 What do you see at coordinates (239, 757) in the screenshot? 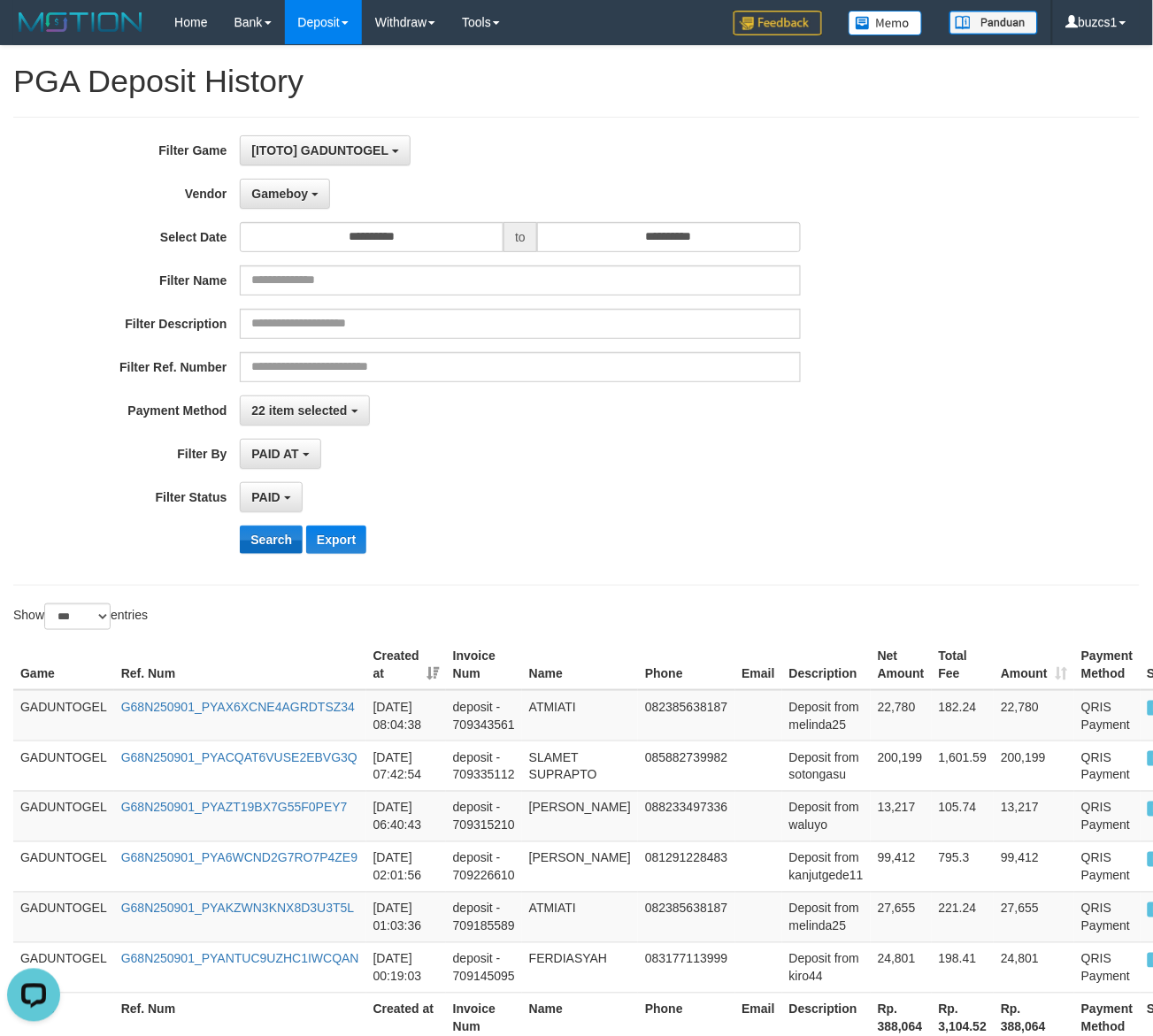
I see `a: G68N250901_PYACQAT6VUSE2EBVG3Q` at bounding box center [239, 757].